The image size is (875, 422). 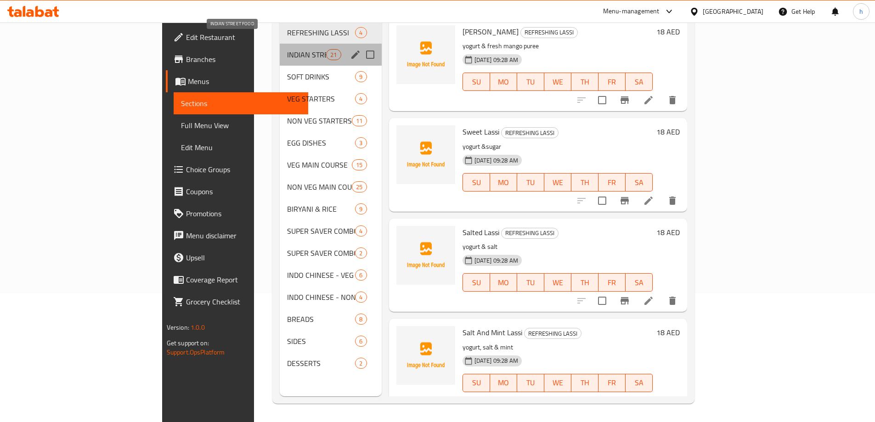 I want to click on div: INDIAN STREET FOOD21edit, so click(x=331, y=55).